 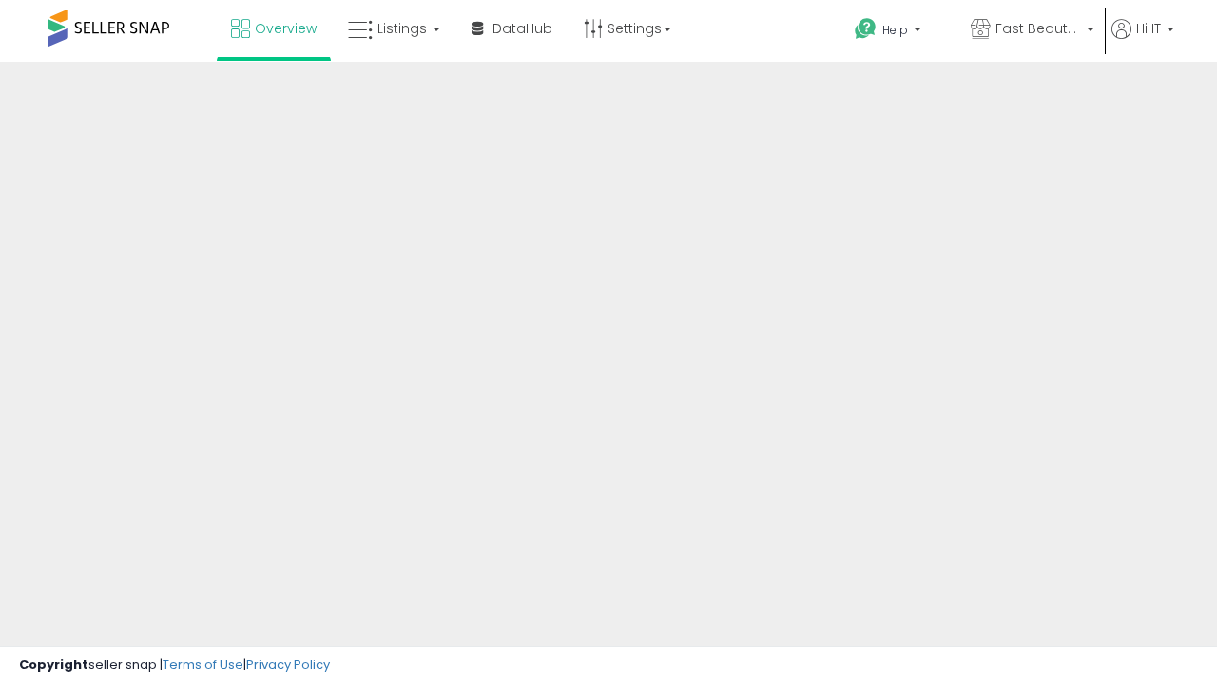 What do you see at coordinates (894, 29) in the screenshot?
I see `span: Help` at bounding box center [894, 29].